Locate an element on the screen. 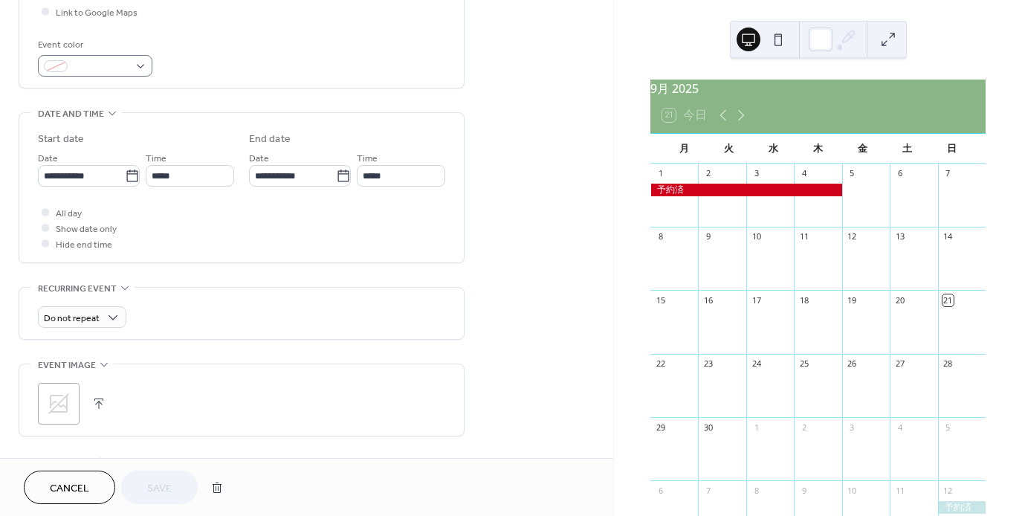 The width and height of the screenshot is (1022, 516). div: 30 is located at coordinates (708, 427).